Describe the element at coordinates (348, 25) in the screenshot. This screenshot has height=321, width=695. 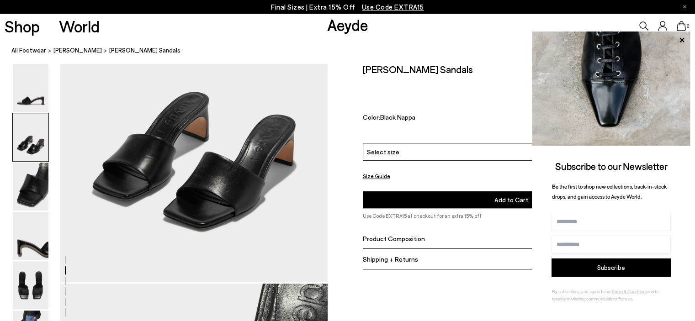
I see `a: Aeyde` at that location.